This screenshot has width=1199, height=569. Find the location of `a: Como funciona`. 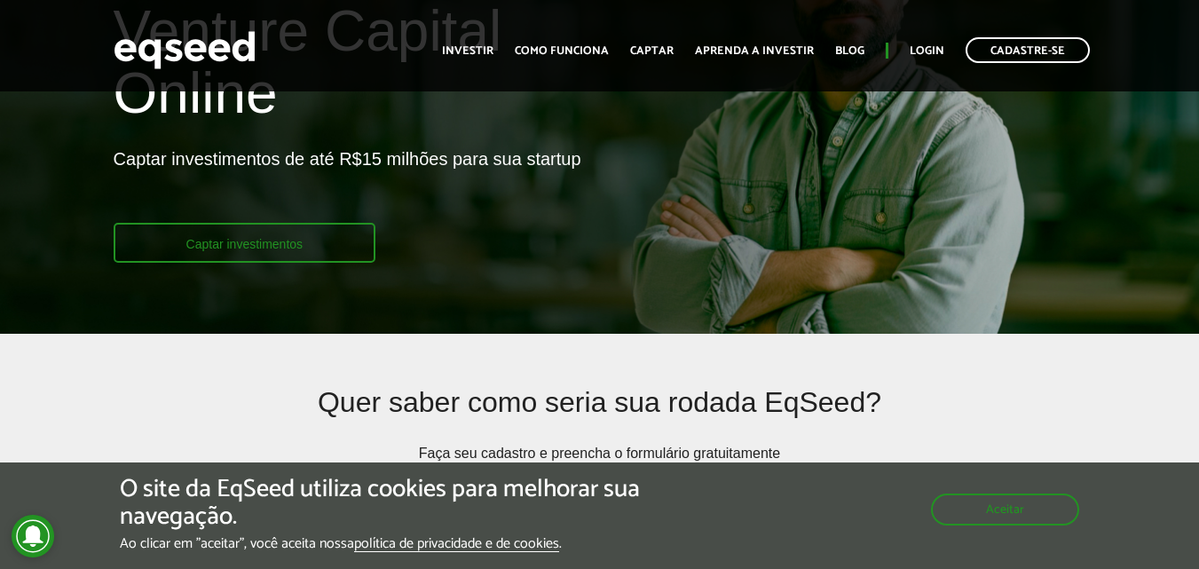

a: Como funciona is located at coordinates (562, 51).